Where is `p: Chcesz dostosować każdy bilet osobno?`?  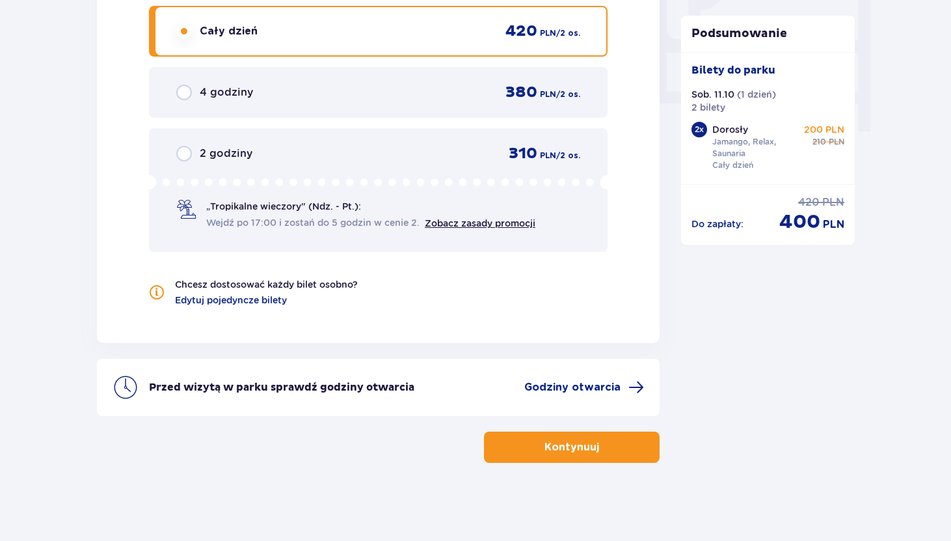
p: Chcesz dostosować każdy bilet osobno? is located at coordinates (266, 284).